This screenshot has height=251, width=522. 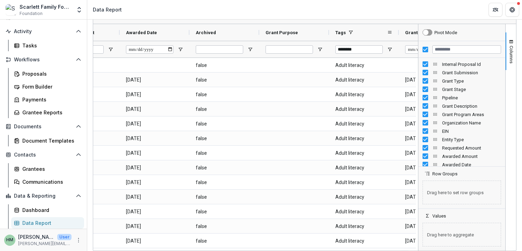 What do you see at coordinates (50, 45) in the screenshot?
I see `div: Tasks` at bounding box center [50, 45].